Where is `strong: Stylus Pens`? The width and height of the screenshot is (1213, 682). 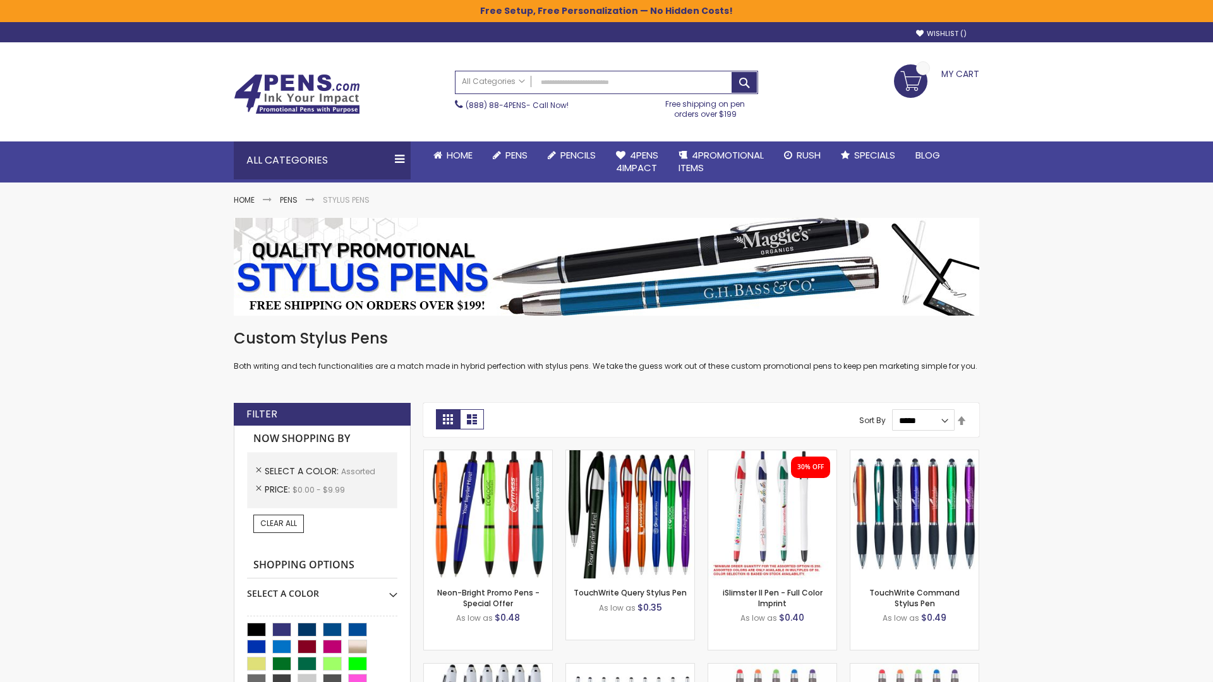
strong: Stylus Pens is located at coordinates (346, 200).